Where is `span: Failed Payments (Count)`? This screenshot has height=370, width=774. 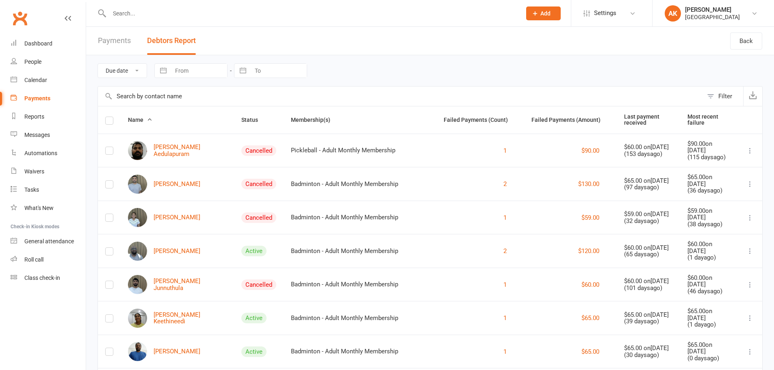
span: Failed Payments (Count) is located at coordinates (480, 120).